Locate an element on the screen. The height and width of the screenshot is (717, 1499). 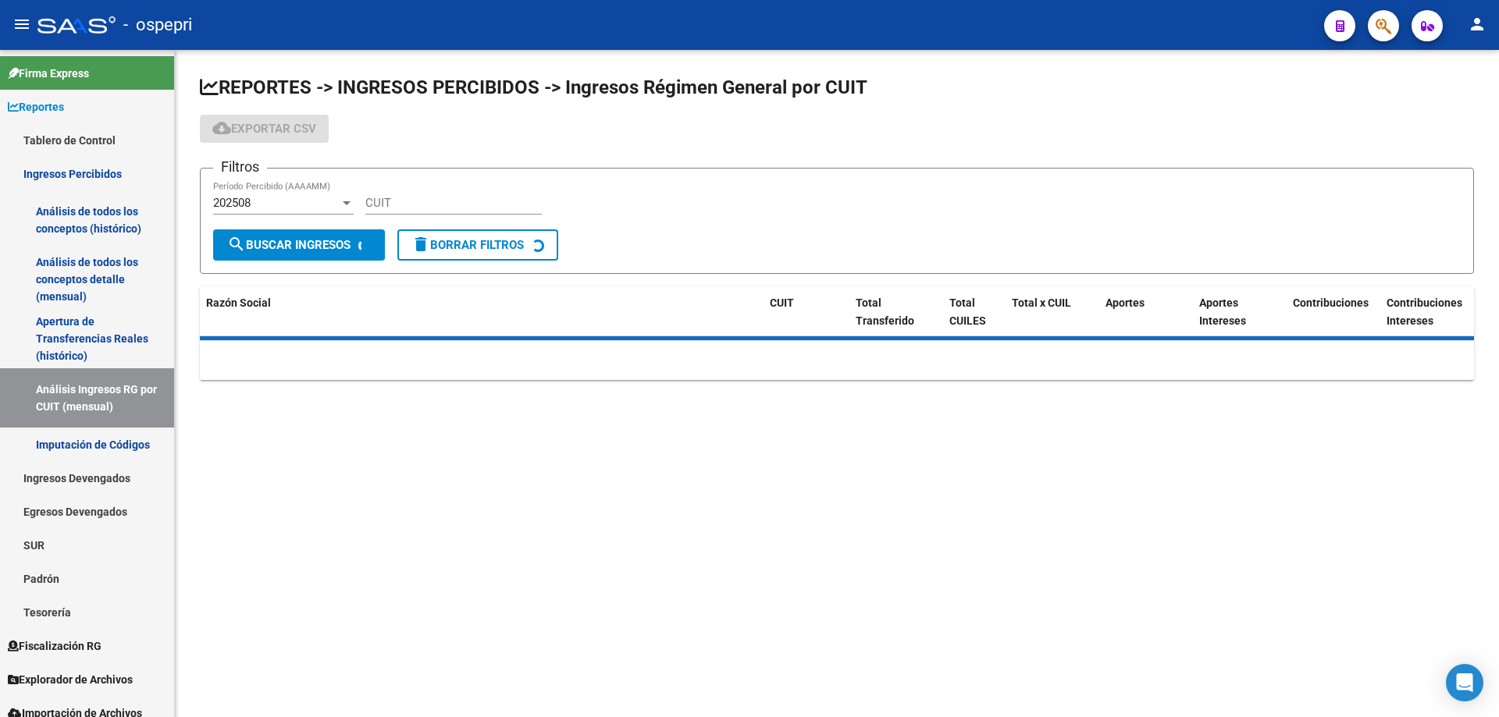
span: - ospepri is located at coordinates (158, 25).